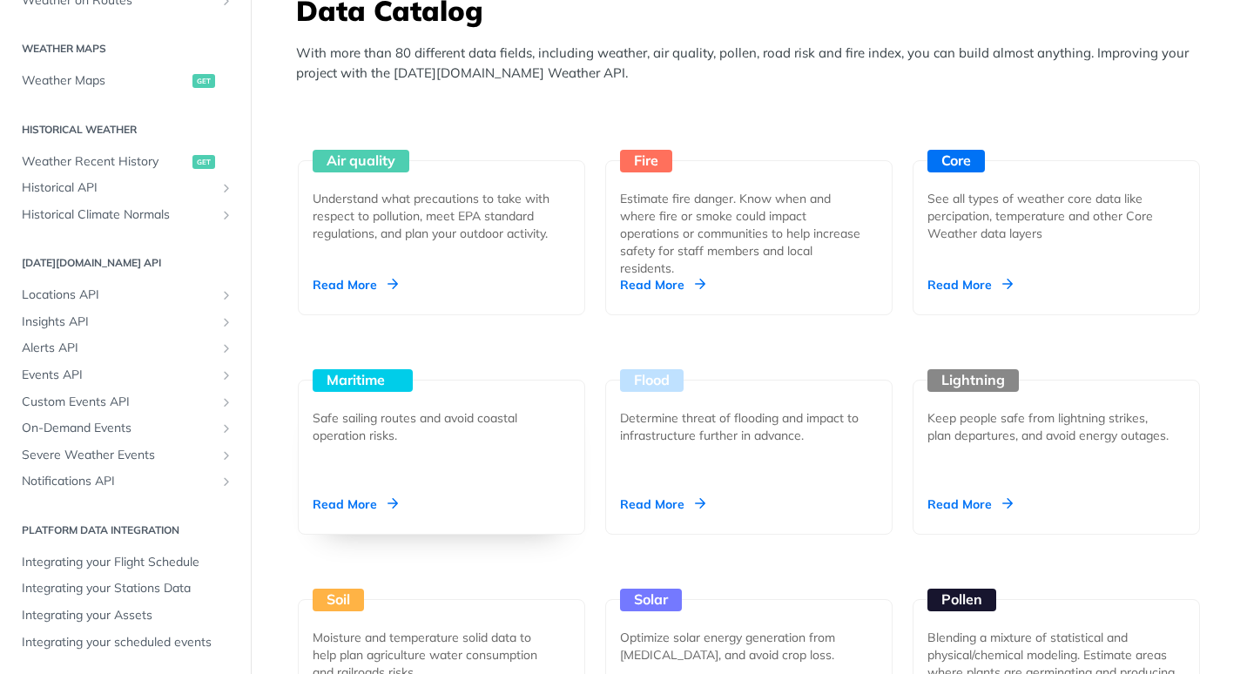 The image size is (1247, 674). What do you see at coordinates (118, 188) in the screenshot?
I see `span: Historical API` at bounding box center [118, 188].